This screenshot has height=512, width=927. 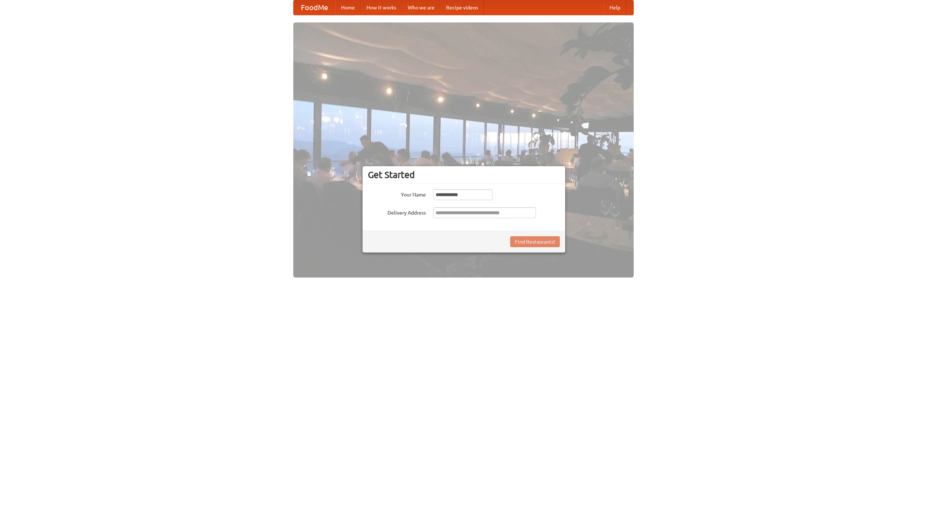 What do you see at coordinates (462, 8) in the screenshot?
I see `a: Recipe videos` at bounding box center [462, 8].